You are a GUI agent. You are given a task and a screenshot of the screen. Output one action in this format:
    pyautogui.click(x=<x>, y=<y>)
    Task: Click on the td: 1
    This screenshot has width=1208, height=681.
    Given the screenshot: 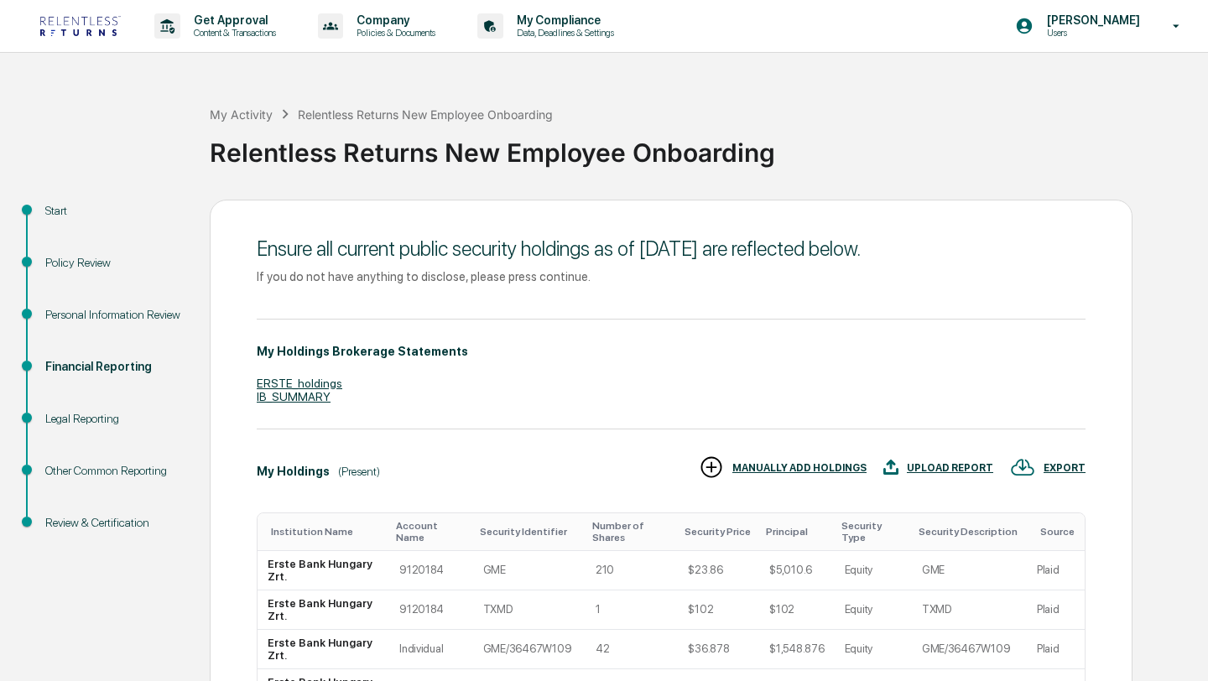 What is the action you would take?
    pyautogui.click(x=632, y=610)
    